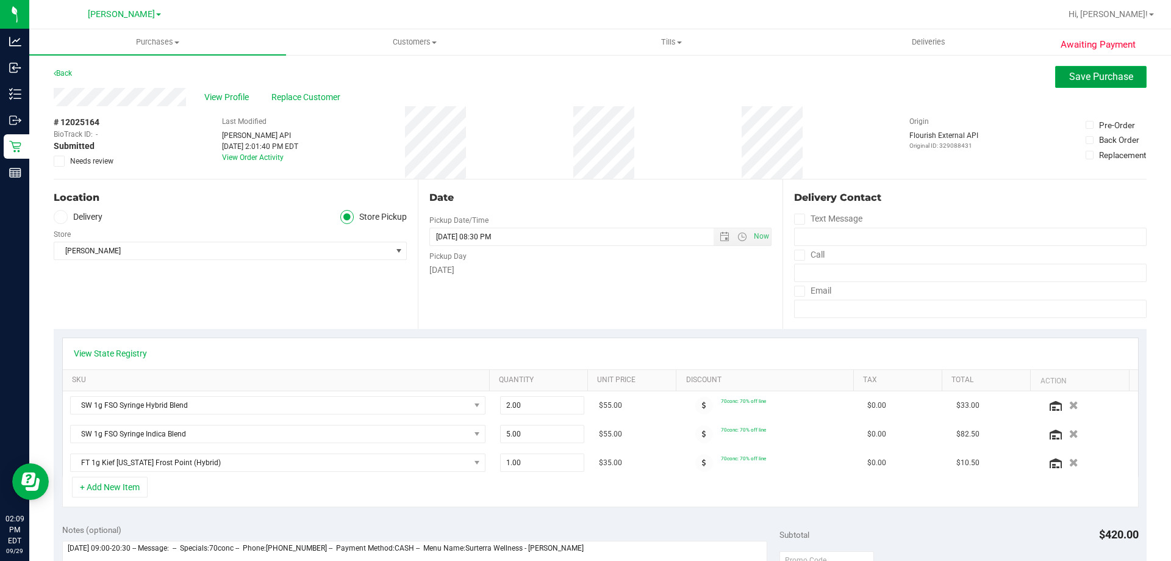 This screenshot has height=561, width=1171. Describe the element at coordinates (1122, 155) in the screenshot. I see `div: Replacement` at that location.